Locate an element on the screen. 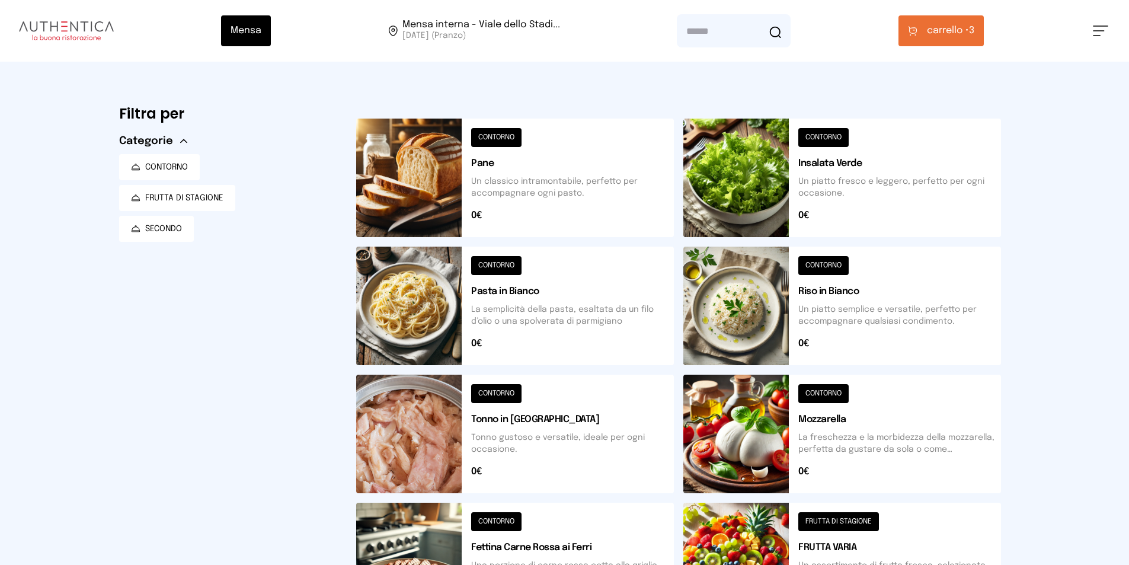  button: carrello •3 is located at coordinates (941, 31).